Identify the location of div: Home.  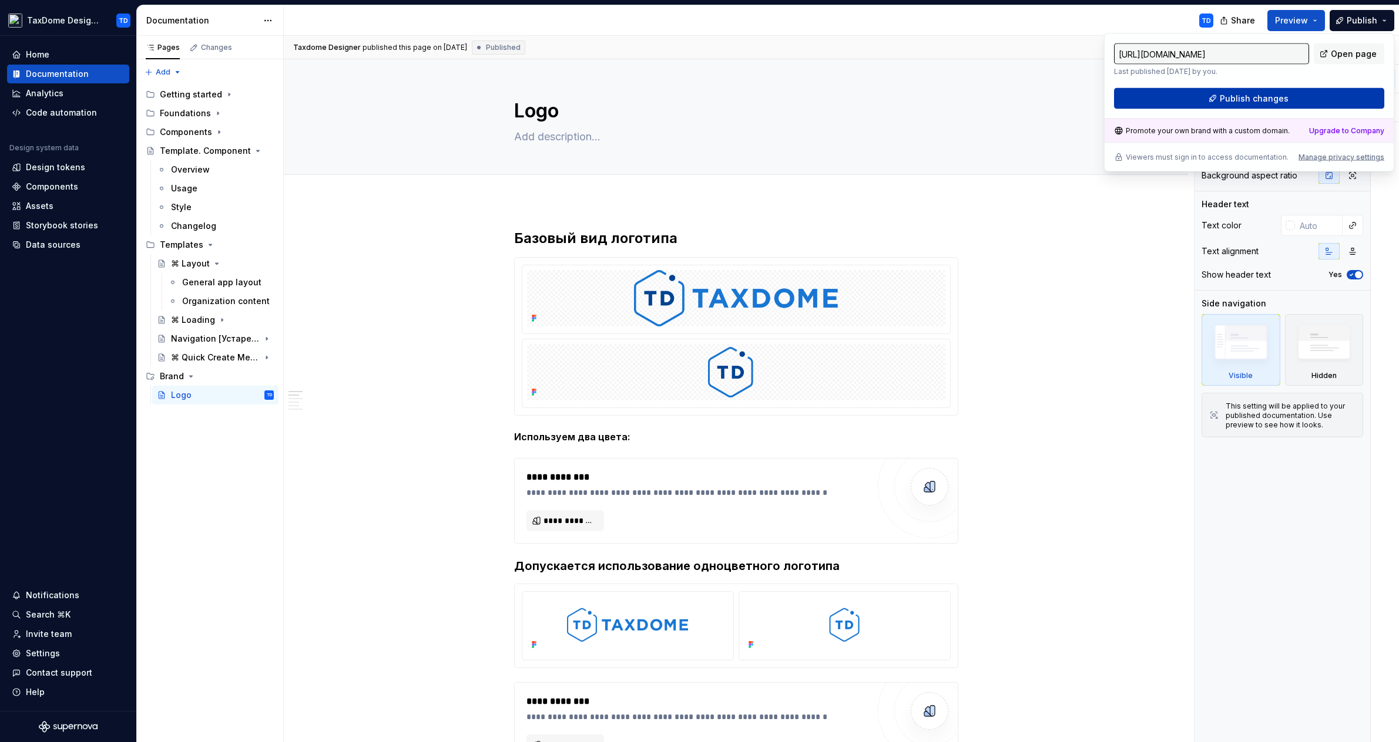
(38, 55).